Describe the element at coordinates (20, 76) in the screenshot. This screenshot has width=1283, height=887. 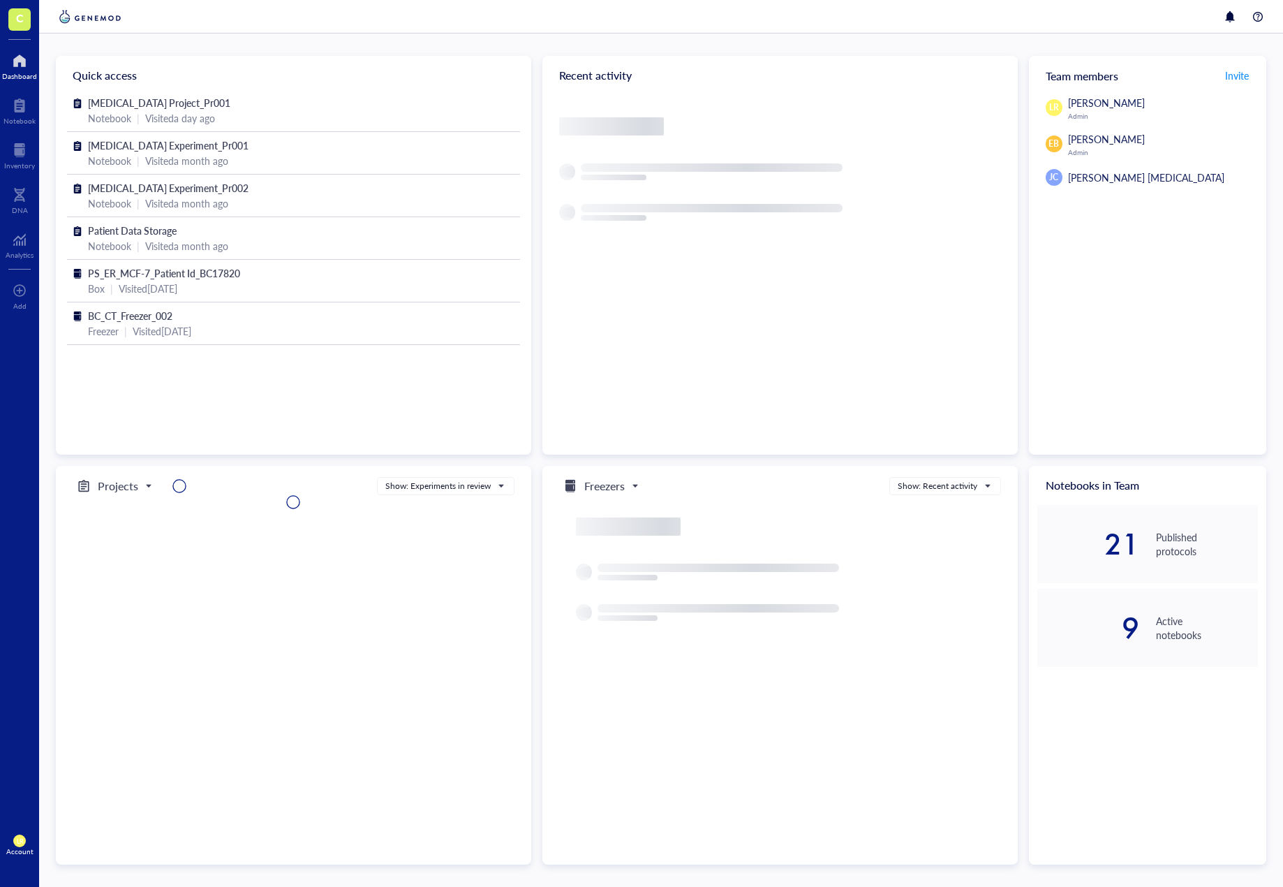
I see `div: Dashboard` at that location.